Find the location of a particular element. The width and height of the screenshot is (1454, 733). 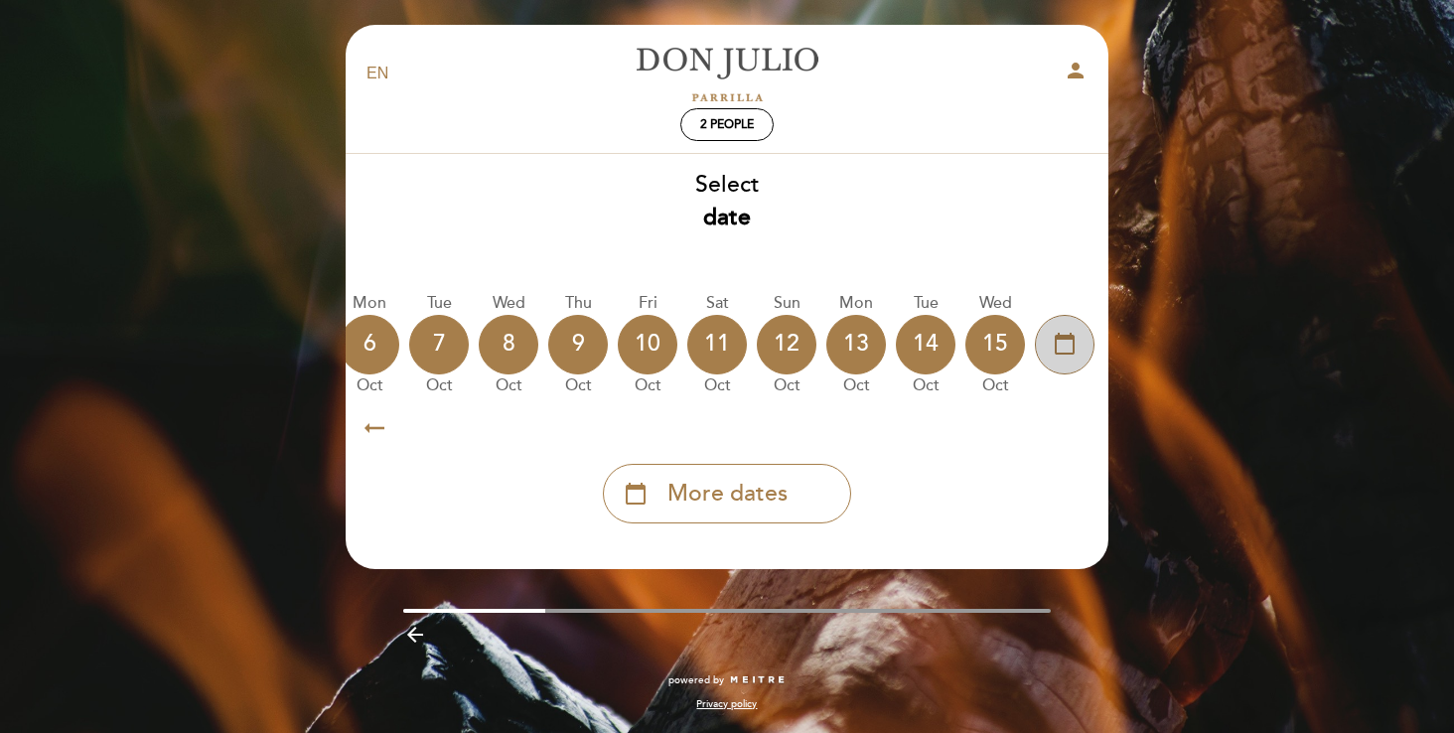

div: Thu is located at coordinates (578, 303).